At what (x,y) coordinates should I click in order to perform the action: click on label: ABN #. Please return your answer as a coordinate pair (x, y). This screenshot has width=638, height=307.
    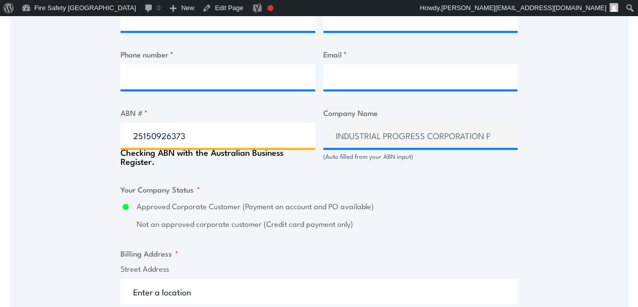
    Looking at the image, I should click on (218, 112).